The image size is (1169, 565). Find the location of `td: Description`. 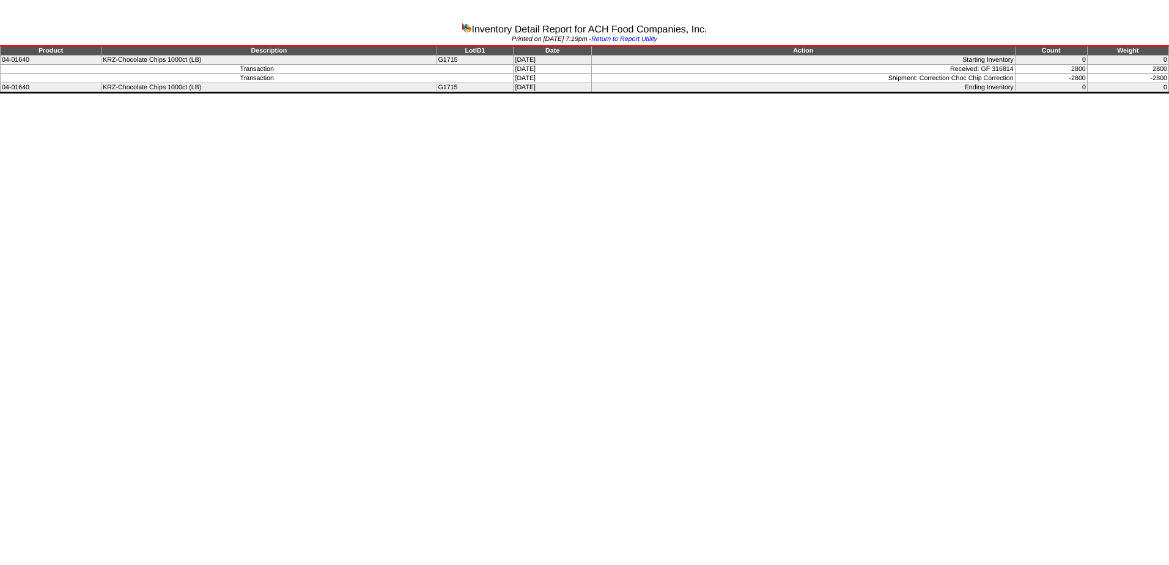

td: Description is located at coordinates (269, 51).